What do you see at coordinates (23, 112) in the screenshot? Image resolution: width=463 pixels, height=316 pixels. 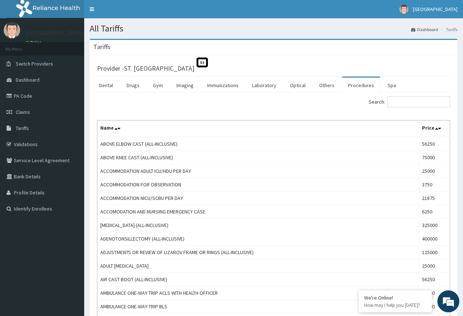 I see `span: Claims` at bounding box center [23, 112].